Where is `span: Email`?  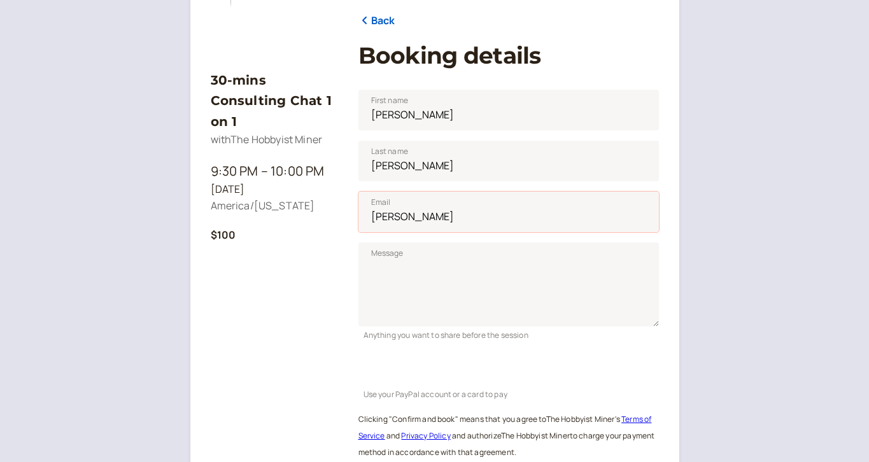 span: Email is located at coordinates (381, 202).